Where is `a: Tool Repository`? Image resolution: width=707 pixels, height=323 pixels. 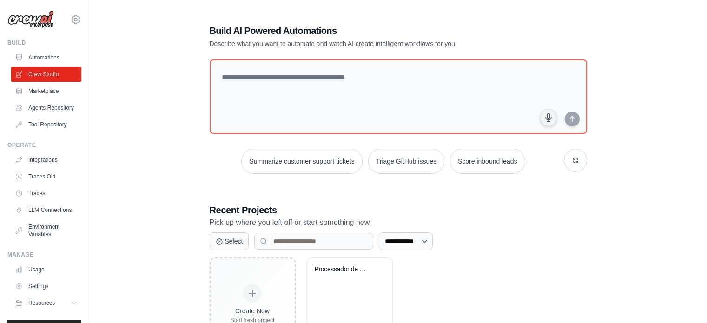 a: Tool Repository is located at coordinates (46, 125).